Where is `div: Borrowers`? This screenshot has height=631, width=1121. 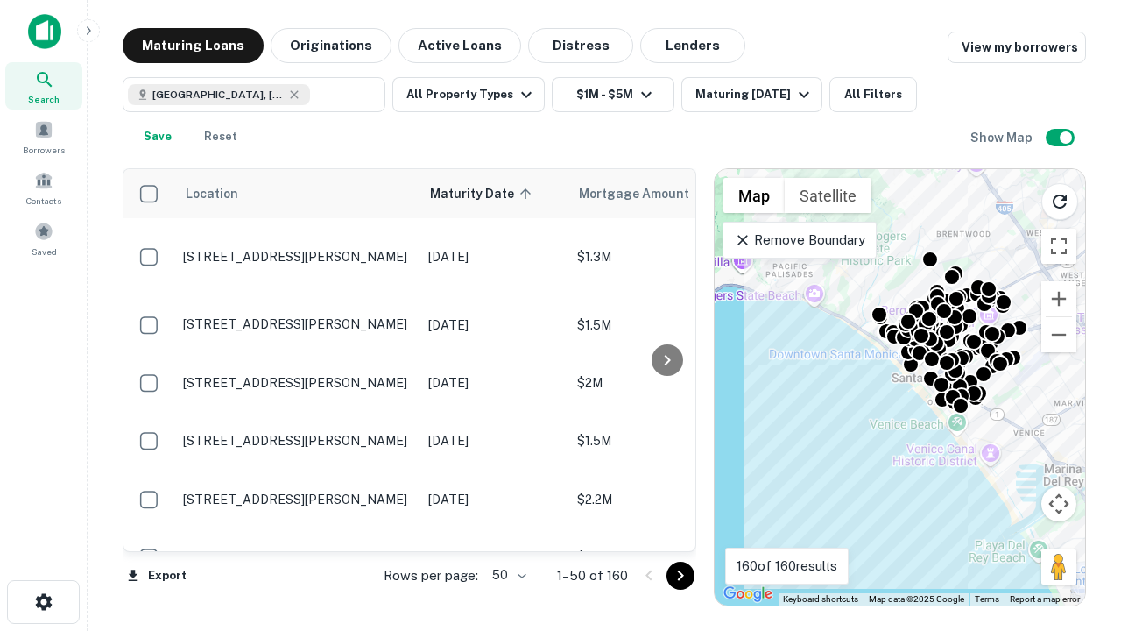 div: Borrowers is located at coordinates (44, 137).